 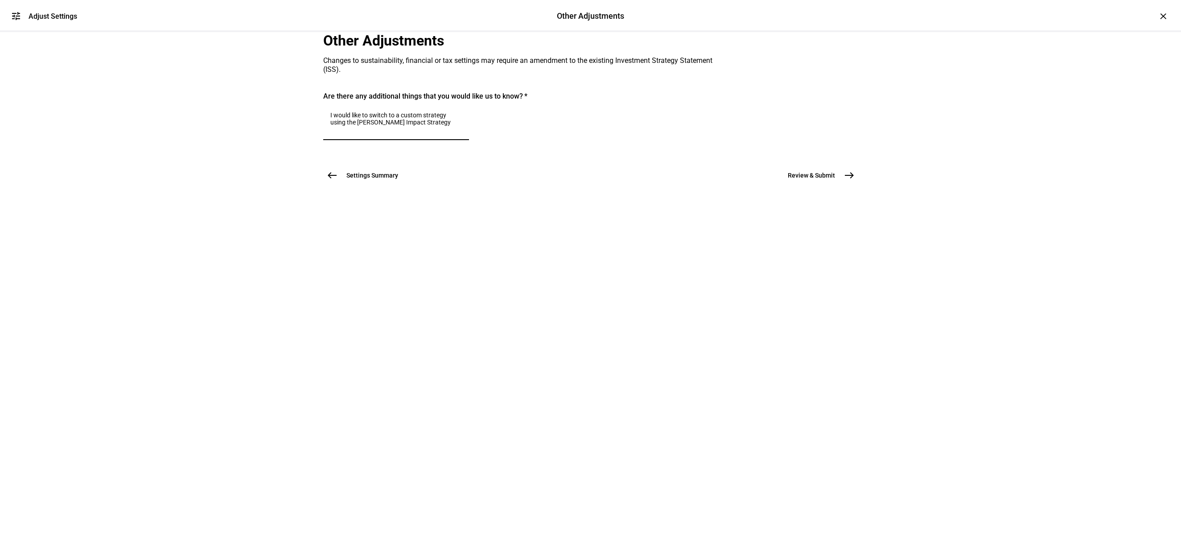 I want to click on mat-icon: tune, so click(x=16, y=16).